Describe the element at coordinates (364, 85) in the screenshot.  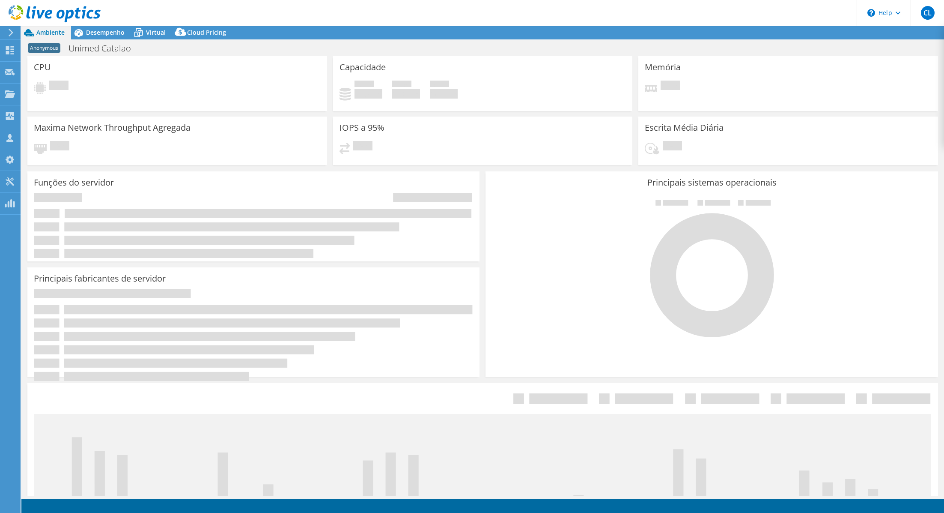
I see `span: Usado` at that location.